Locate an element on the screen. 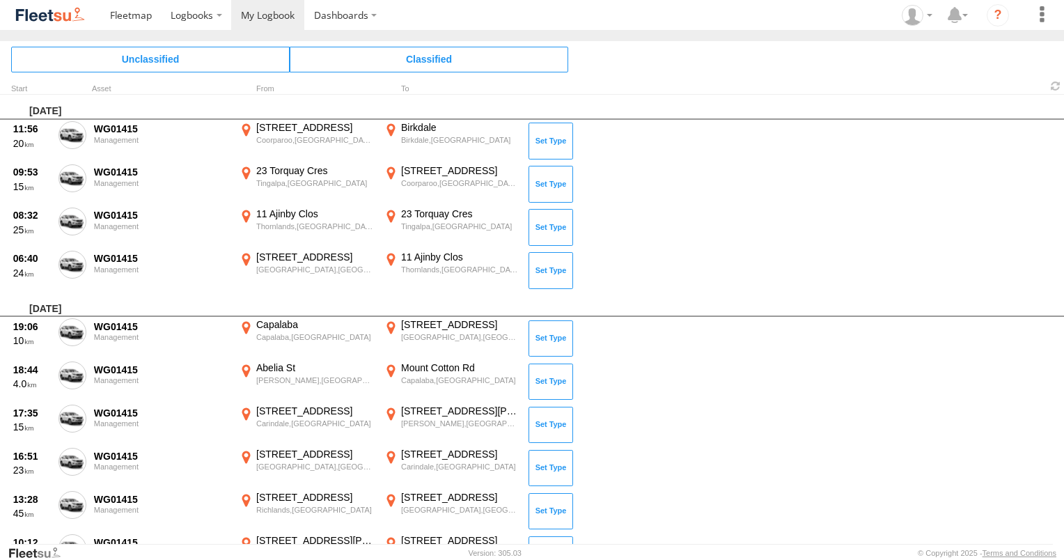 Image resolution: width=1064 pixels, height=560 pixels. div: 18:44 is located at coordinates (32, 370).